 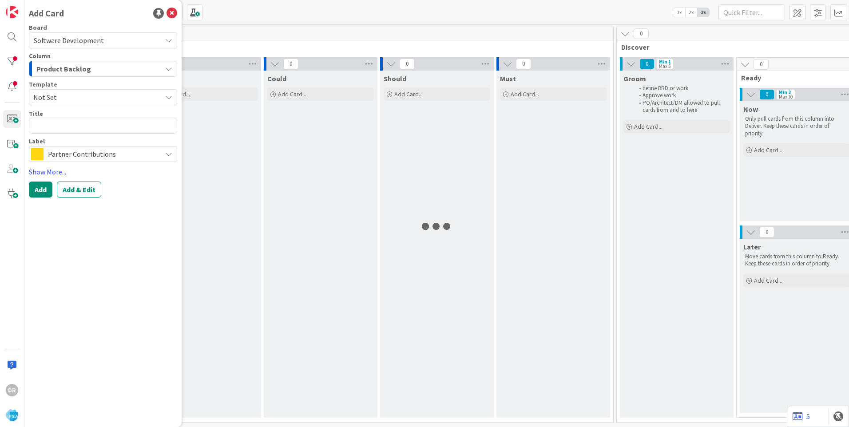 What do you see at coordinates (37, 141) in the screenshot?
I see `span: Label` at bounding box center [37, 141].